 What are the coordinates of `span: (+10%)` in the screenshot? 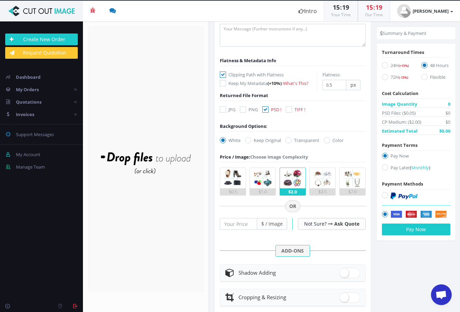 It's located at (275, 83).